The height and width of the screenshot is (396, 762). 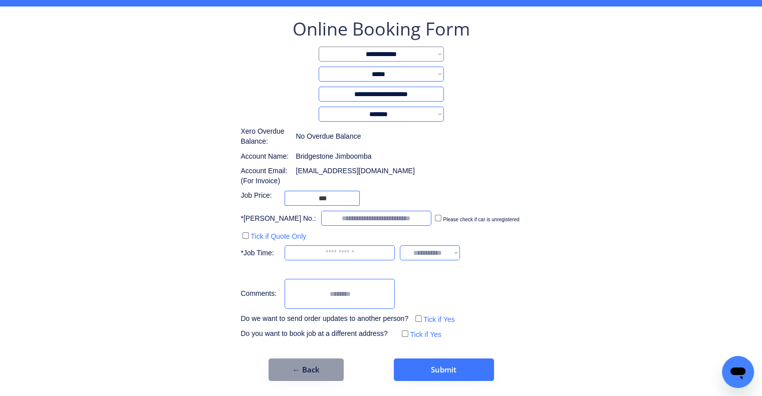 What do you see at coordinates (260, 254) in the screenshot?
I see `div: *Job Time:` at bounding box center [260, 254].